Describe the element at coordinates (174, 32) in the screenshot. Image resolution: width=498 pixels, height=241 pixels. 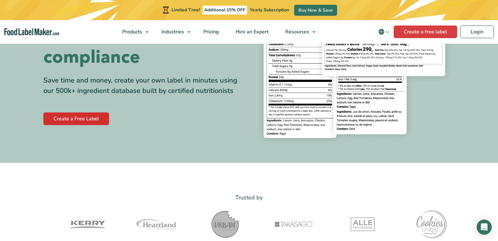
I see `a: Industries` at that location.